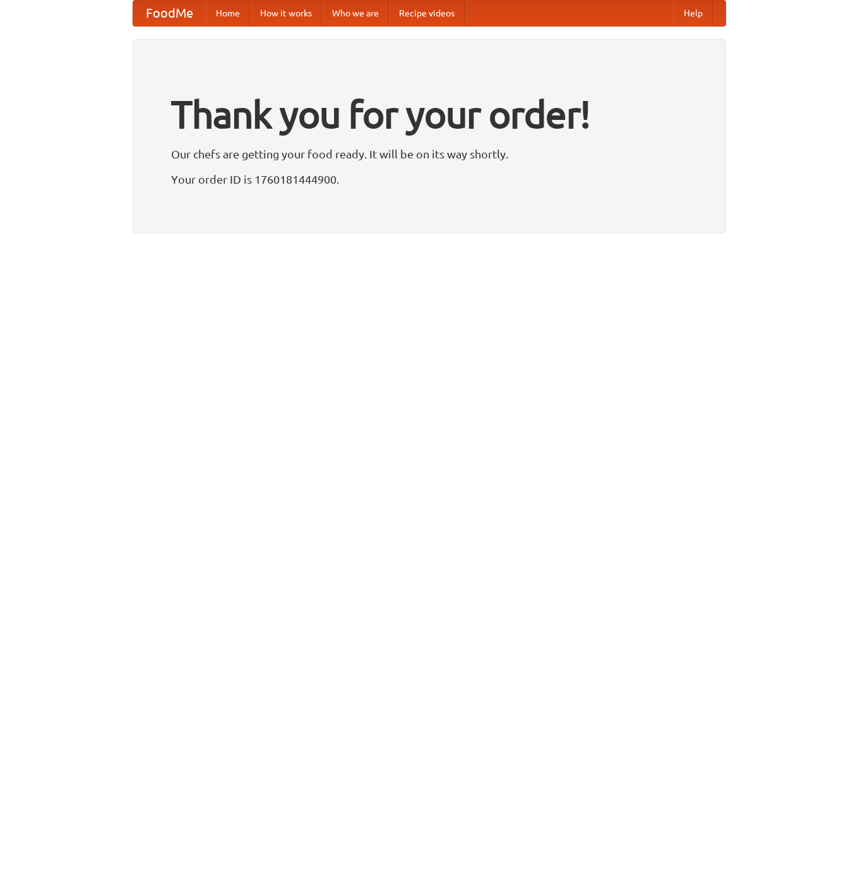  What do you see at coordinates (429, 154) in the screenshot?
I see `p: Our chefs are getting your food ready. It will be on its way shortly.` at bounding box center [429, 154].